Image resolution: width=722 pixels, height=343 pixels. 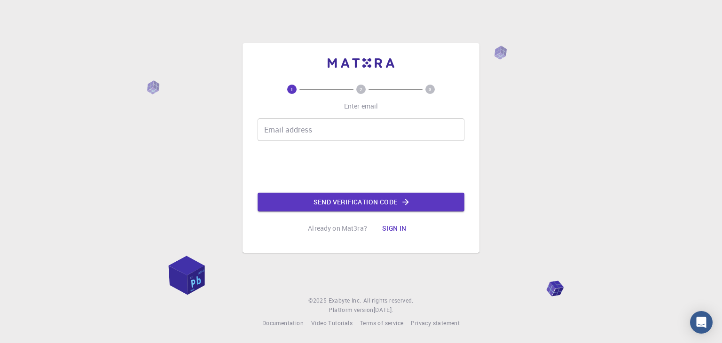 What do you see at coordinates (283, 324) in the screenshot?
I see `a: Documentation` at bounding box center [283, 324].